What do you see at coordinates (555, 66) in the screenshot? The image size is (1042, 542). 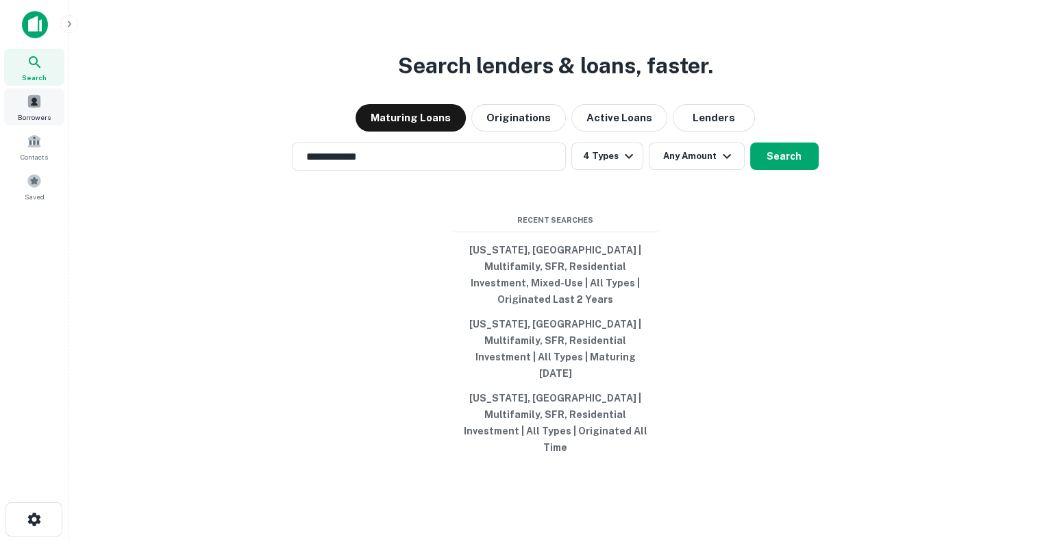 I see `h3: Search lenders & loans, faster.` at bounding box center [555, 66].